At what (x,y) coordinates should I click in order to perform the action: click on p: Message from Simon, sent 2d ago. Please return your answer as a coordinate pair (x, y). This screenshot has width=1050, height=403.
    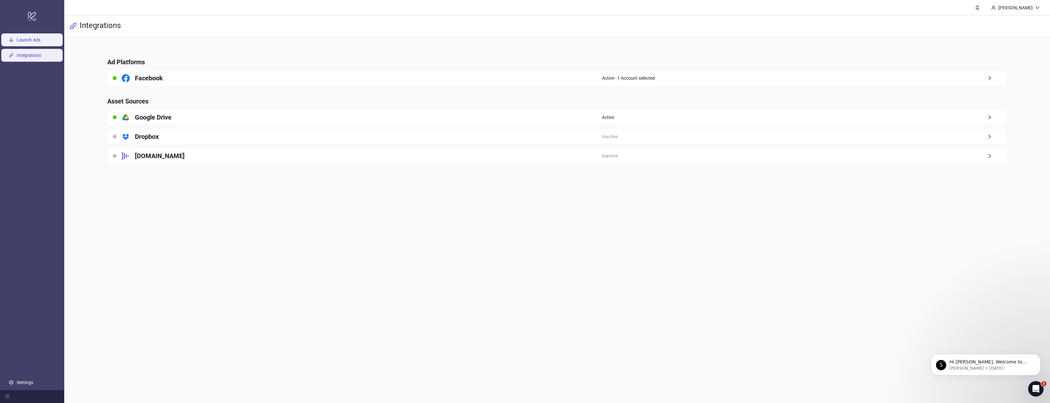
    Looking at the image, I should click on (69, 28).